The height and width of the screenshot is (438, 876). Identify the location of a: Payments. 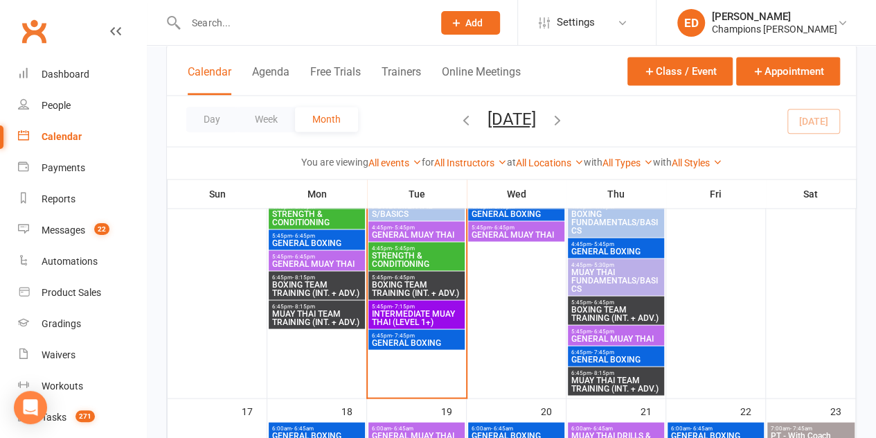
(82, 168).